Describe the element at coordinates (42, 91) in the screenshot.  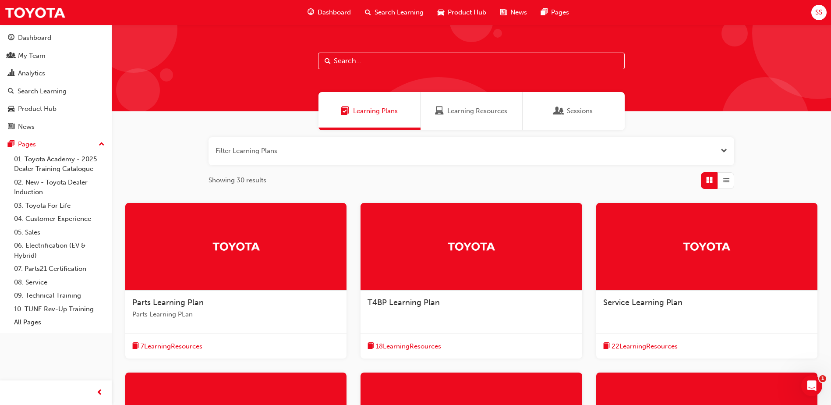
I see `div: Search Learning` at that location.